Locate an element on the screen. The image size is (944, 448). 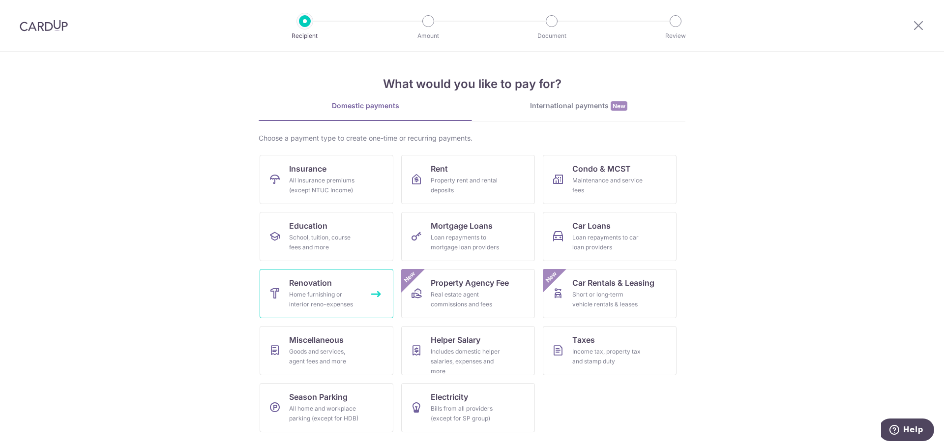
div: Bills from all providers (except for SP group) is located at coordinates (466, 414).